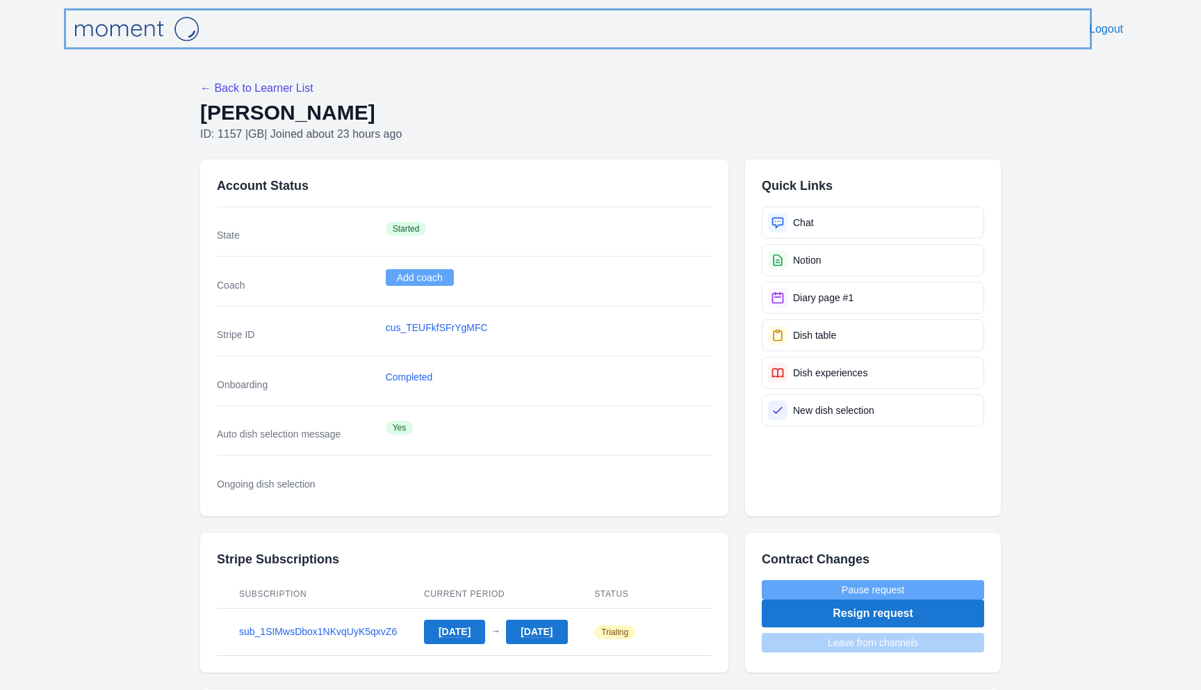 This screenshot has width=1201, height=690. What do you see at coordinates (873, 335) in the screenshot?
I see `a: Dish table` at bounding box center [873, 335].